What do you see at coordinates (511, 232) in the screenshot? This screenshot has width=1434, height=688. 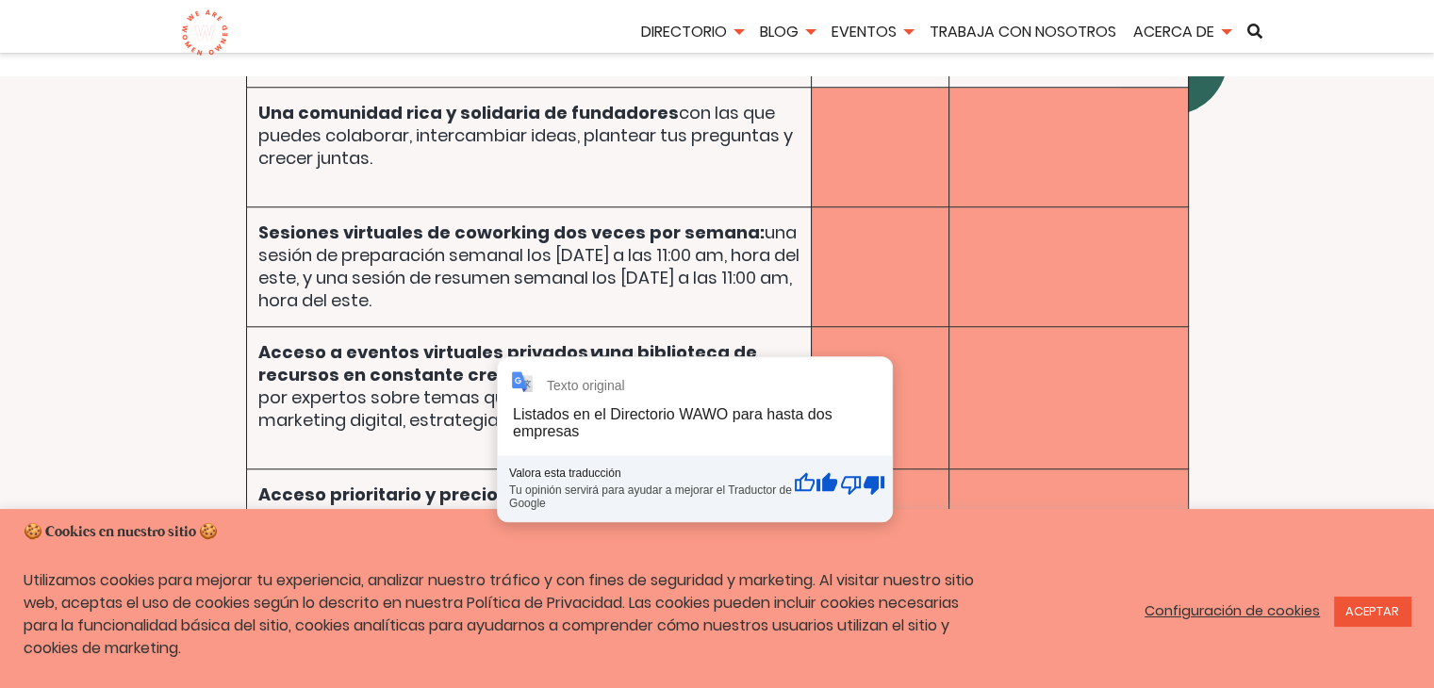 I see `font: Sesiones virtuales de coworking dos veces por semana:` at bounding box center [511, 232].